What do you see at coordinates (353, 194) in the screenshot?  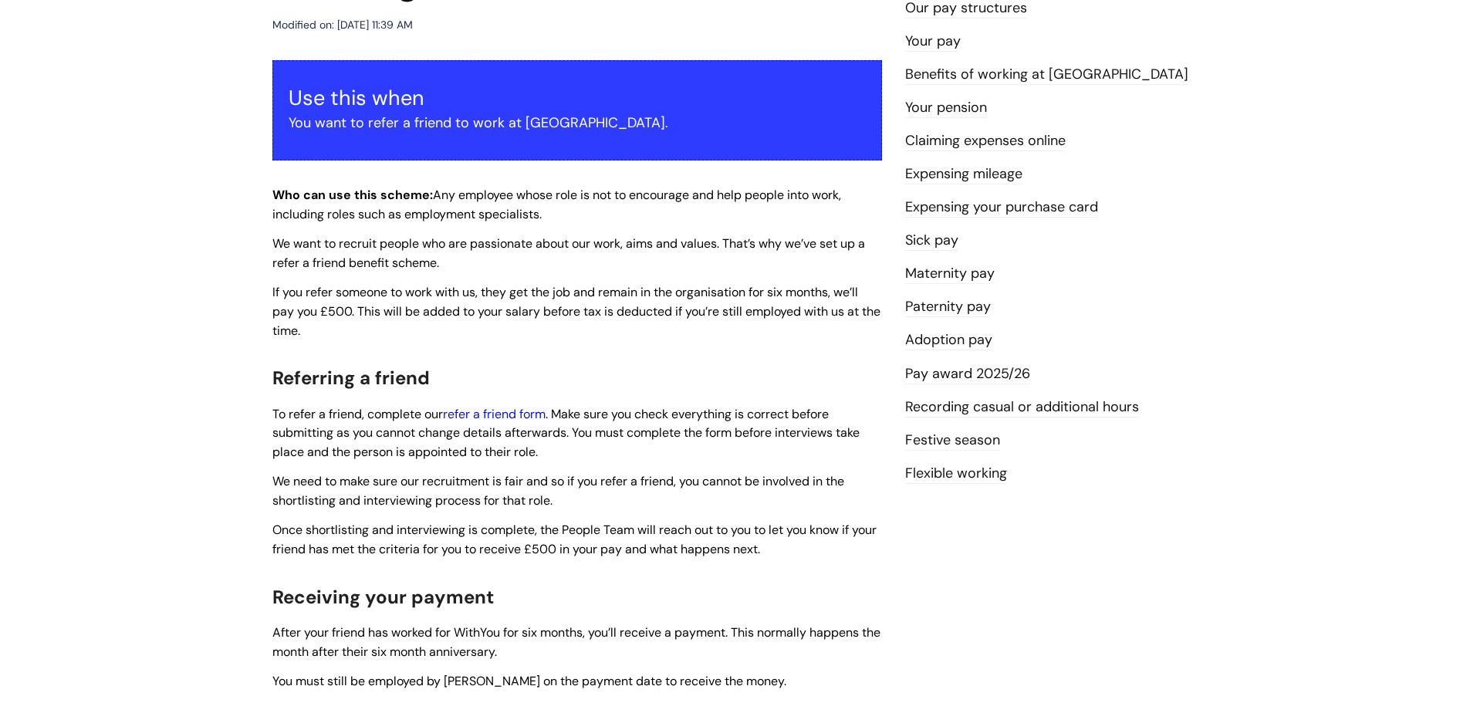 I see `strong: Who can use this scheme:` at bounding box center [353, 194].